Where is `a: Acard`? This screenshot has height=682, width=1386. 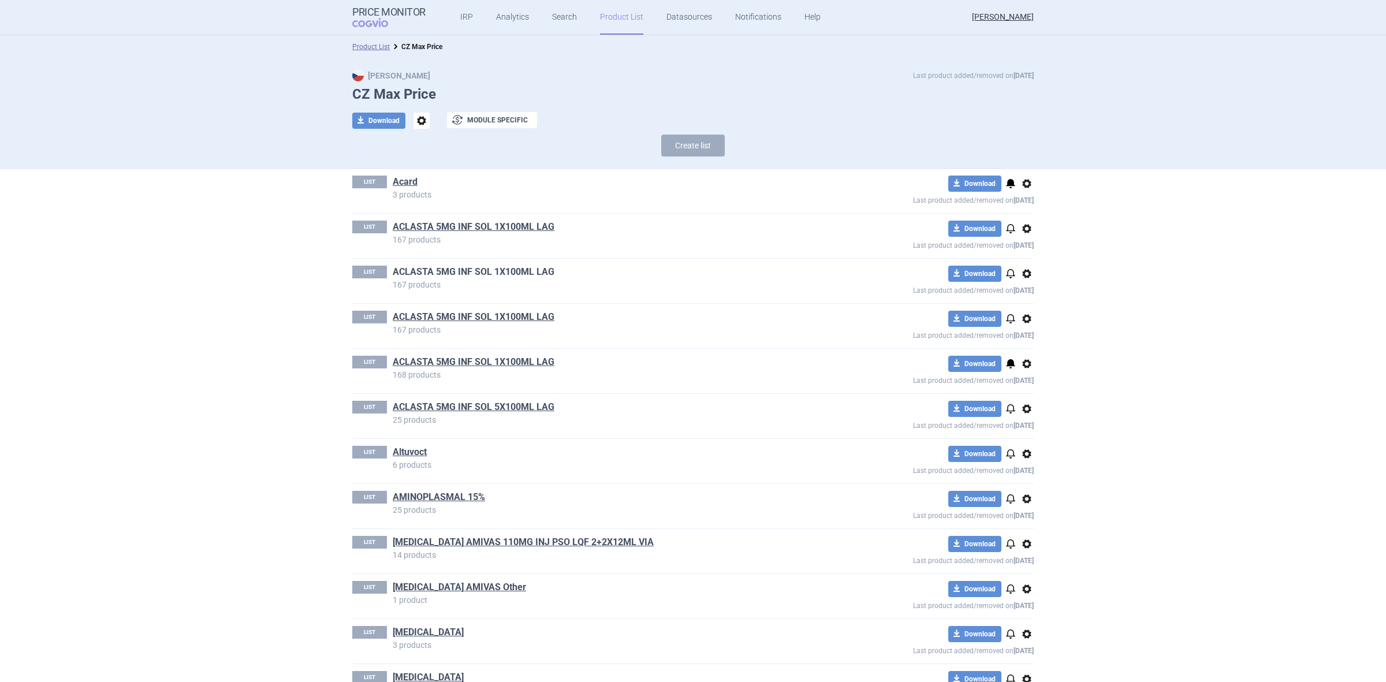 a: Acard is located at coordinates (405, 182).